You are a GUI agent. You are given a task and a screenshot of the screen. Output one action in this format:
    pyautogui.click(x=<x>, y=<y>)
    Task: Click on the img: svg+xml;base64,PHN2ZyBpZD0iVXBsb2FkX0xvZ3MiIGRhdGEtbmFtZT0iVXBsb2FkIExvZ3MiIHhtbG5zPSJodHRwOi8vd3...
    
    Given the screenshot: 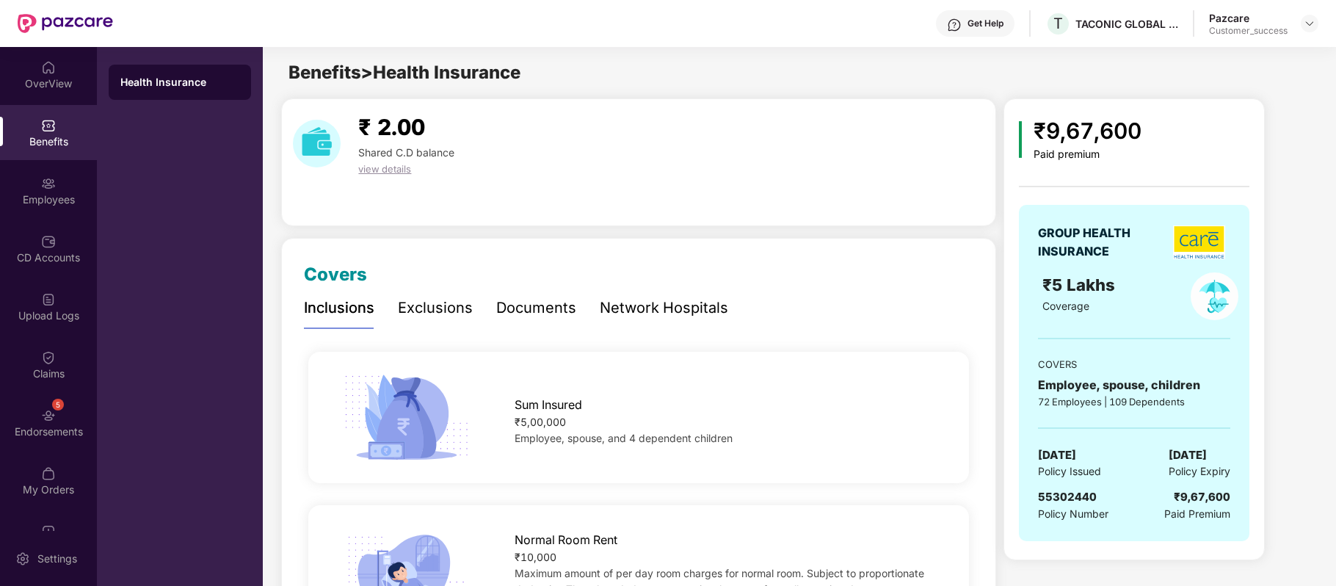 What is the action you would take?
    pyautogui.click(x=48, y=299)
    